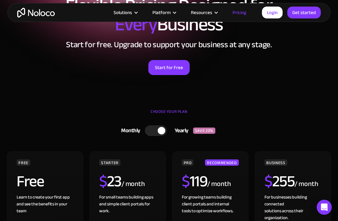 The height and width of the screenshot is (221, 338). Describe the element at coordinates (110, 163) in the screenshot. I see `div: STARTER` at that location.